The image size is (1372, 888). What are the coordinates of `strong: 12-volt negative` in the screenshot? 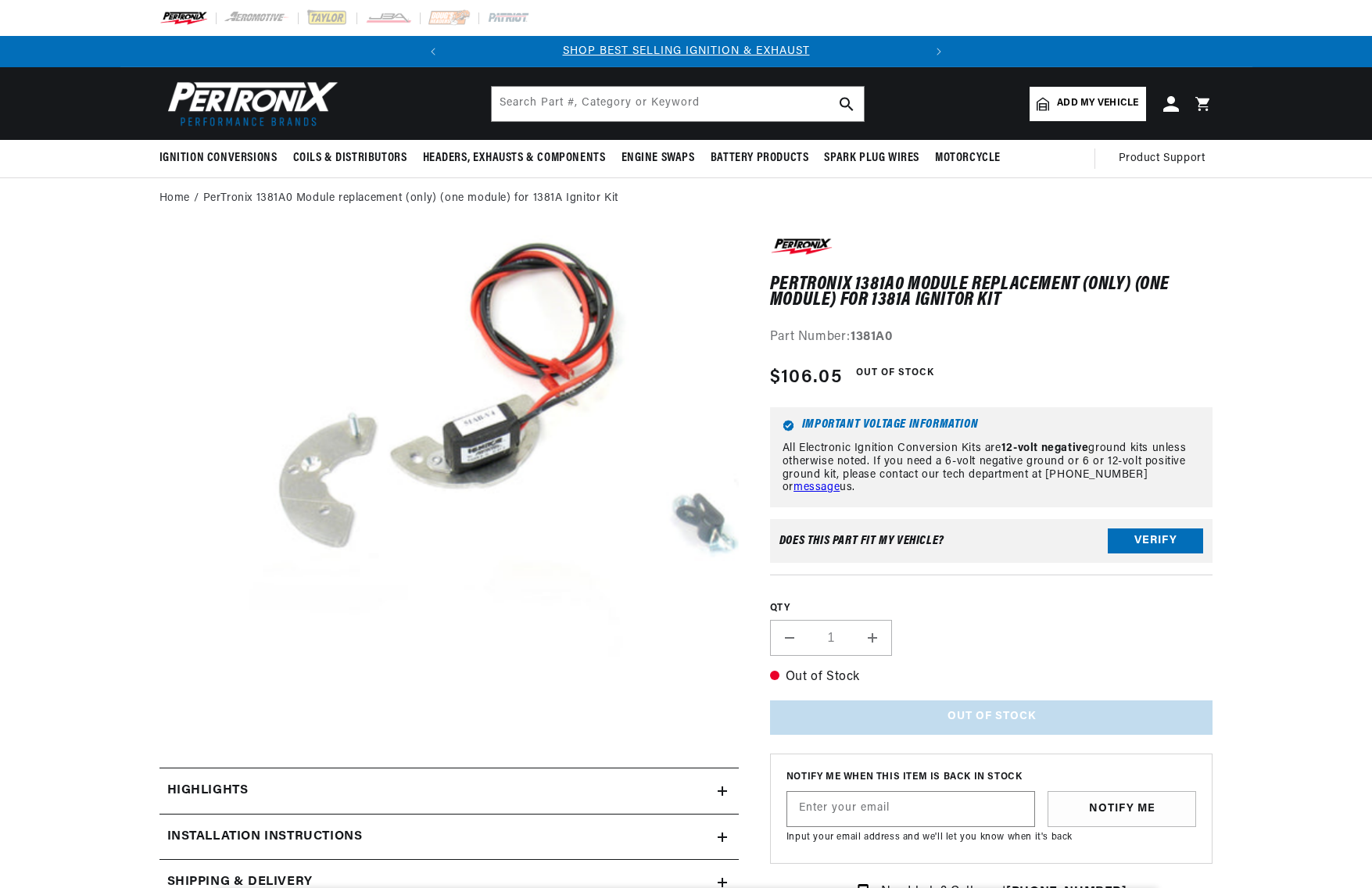 It's located at (1045, 448).